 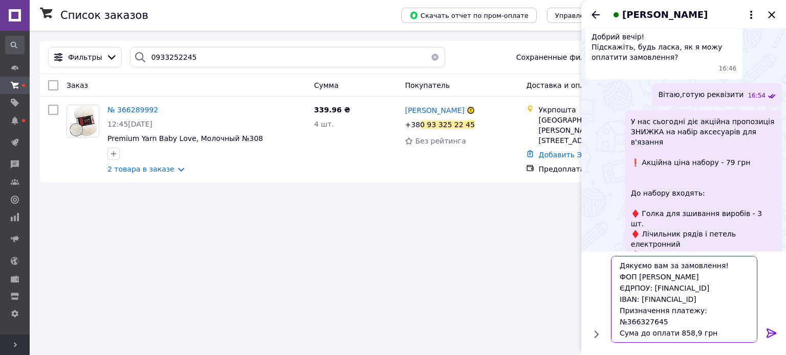 I want to click on span: 339.96 ₴, so click(x=332, y=110).